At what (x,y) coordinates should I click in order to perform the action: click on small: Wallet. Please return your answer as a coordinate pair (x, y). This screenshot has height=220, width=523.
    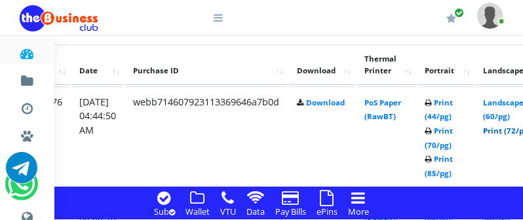
    Looking at the image, I should click on (197, 212).